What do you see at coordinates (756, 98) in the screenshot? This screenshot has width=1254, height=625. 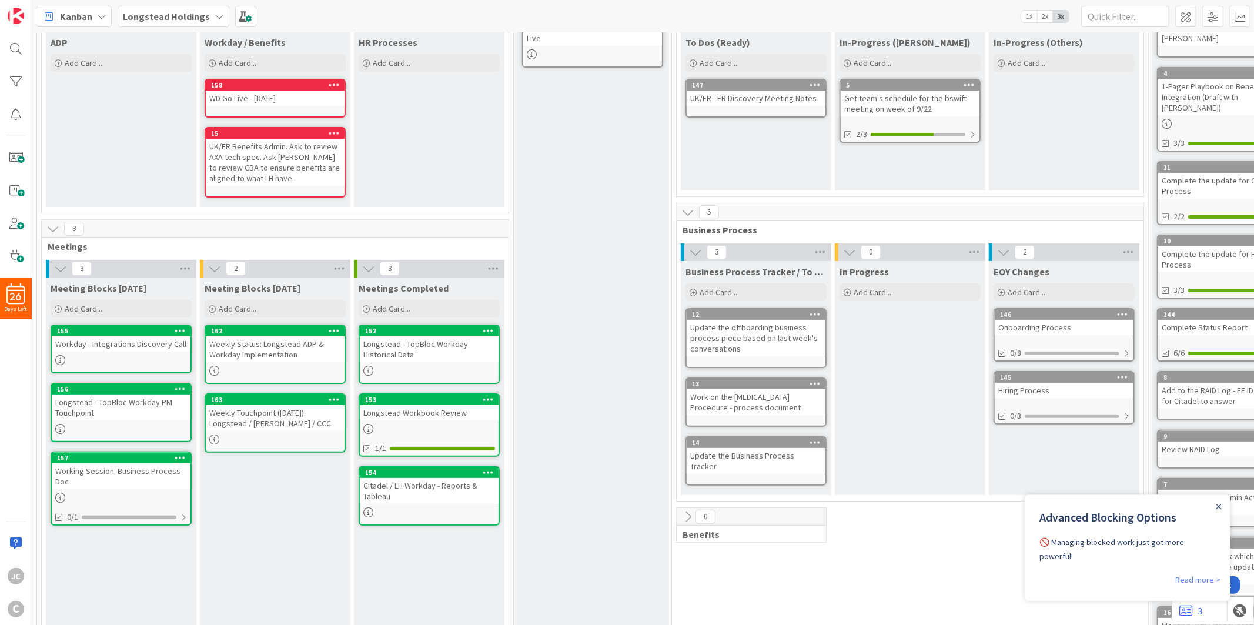 I see `a: 147UK/FR - ER Discovery Meeting Notes` at bounding box center [756, 98].